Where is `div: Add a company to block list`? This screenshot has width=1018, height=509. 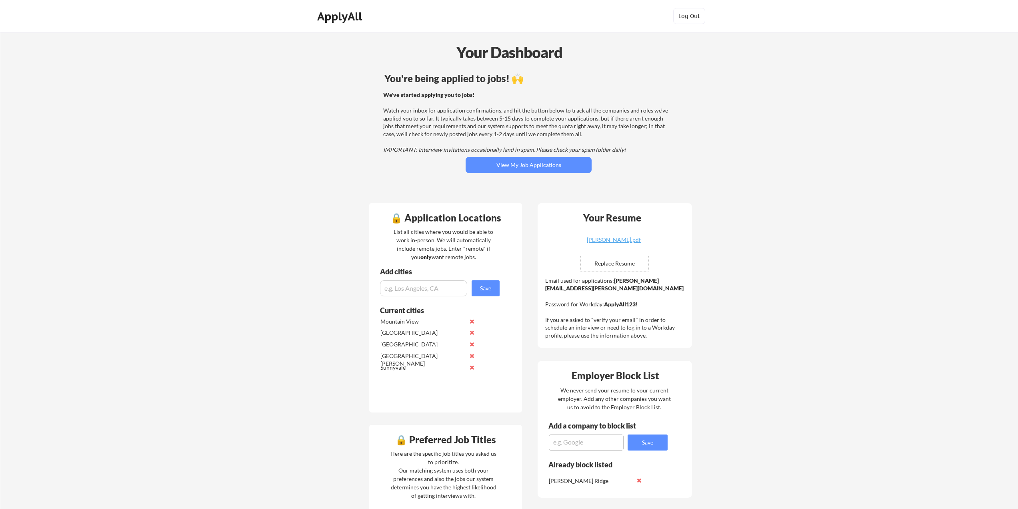 div: Add a company to block list is located at coordinates (599, 425).